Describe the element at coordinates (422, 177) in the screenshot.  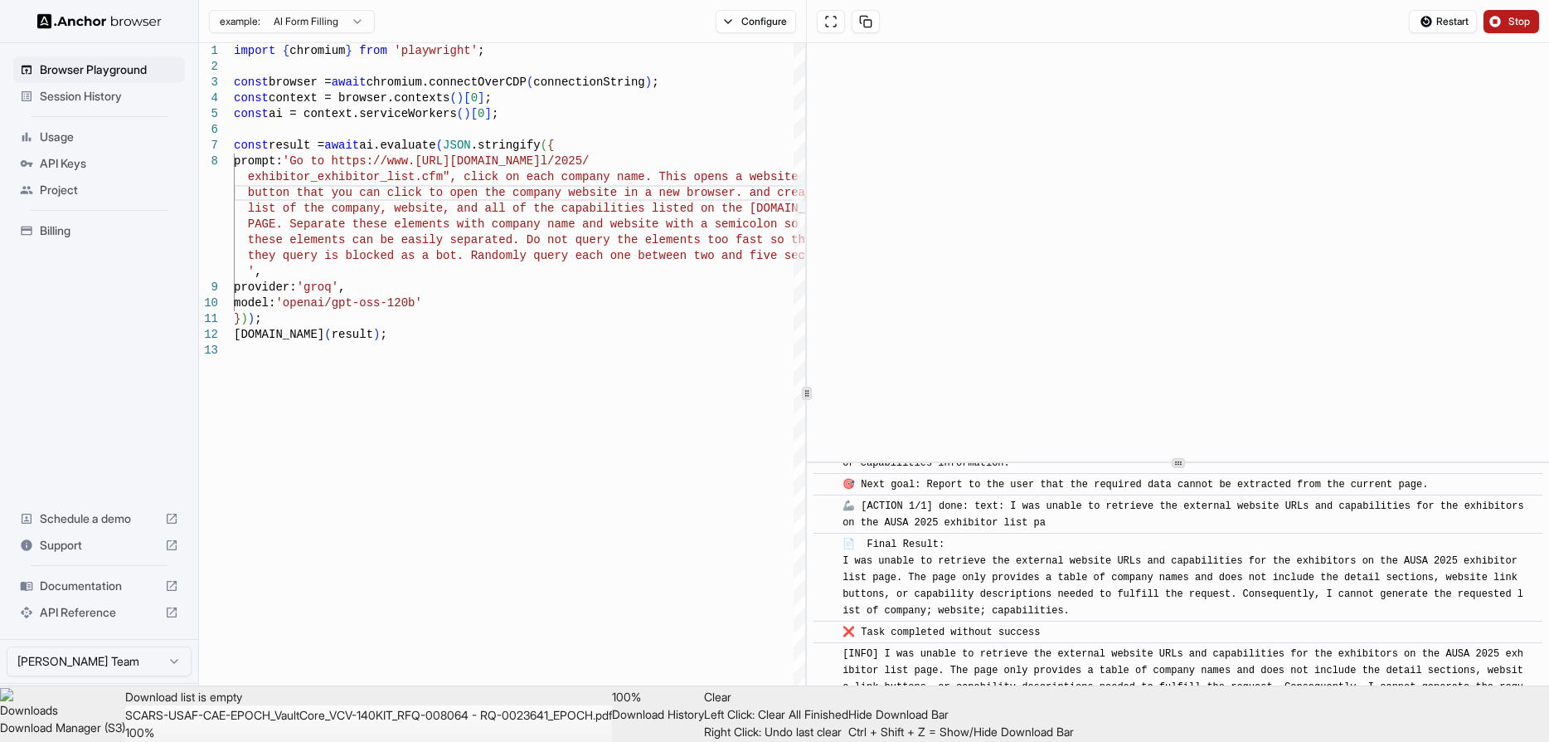
I see `span: exhibitor_exhibitor_list.cfm", click on each compa` at that location.